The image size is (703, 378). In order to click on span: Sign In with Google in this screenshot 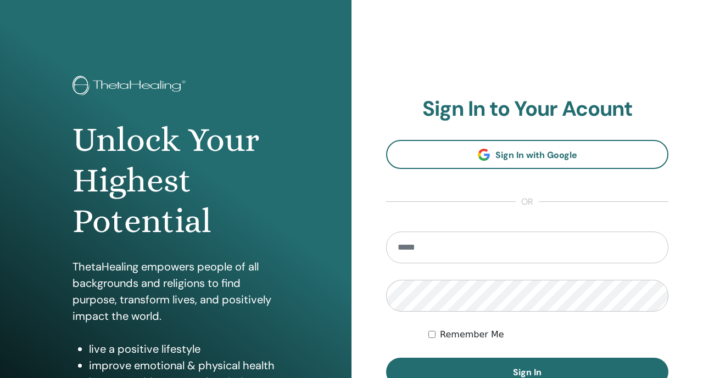, I will do `click(536, 155)`.